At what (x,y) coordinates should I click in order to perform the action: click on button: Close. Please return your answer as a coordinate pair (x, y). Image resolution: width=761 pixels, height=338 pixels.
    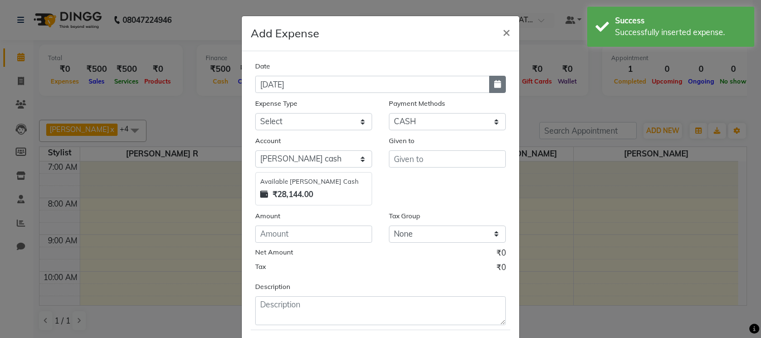
    Looking at the image, I should click on (506, 32).